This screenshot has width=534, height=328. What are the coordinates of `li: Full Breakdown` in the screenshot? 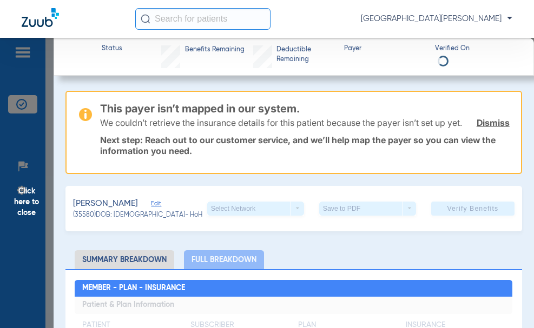 It's located at (224, 260).